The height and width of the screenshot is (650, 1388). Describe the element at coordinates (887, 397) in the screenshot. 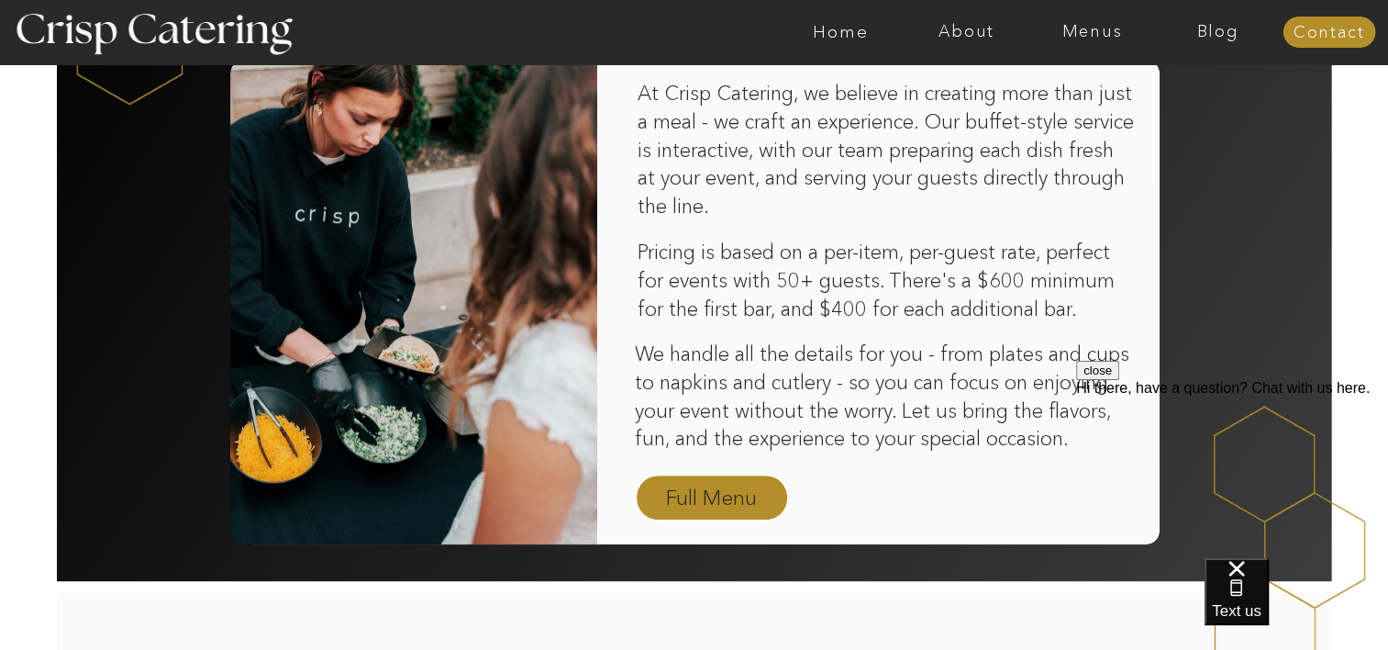

I see `p: We handle all the details for you - from plates and cups to napkins and cutlery - so you can focu...` at that location.